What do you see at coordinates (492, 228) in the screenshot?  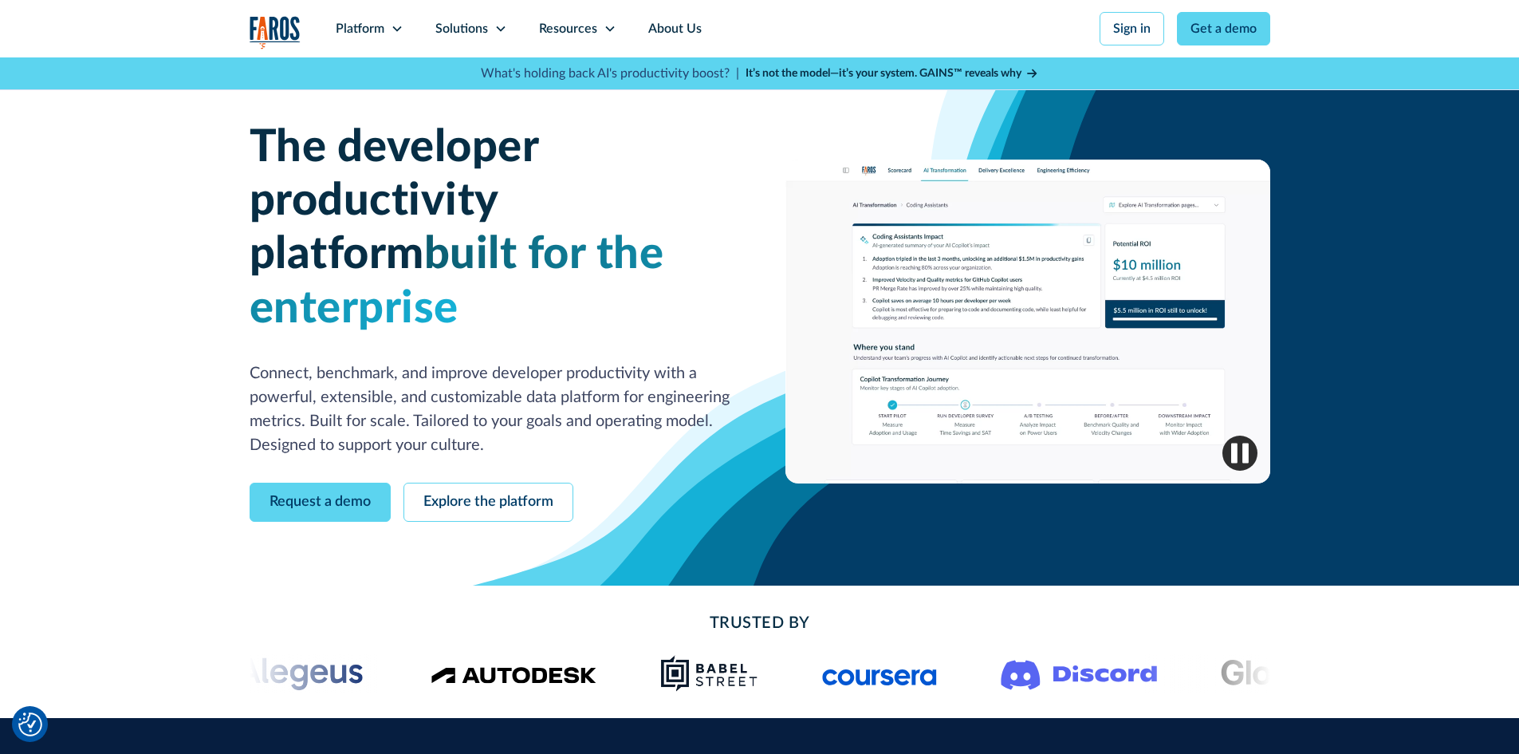 I see `h1: The developer productivity platform` at bounding box center [492, 228].